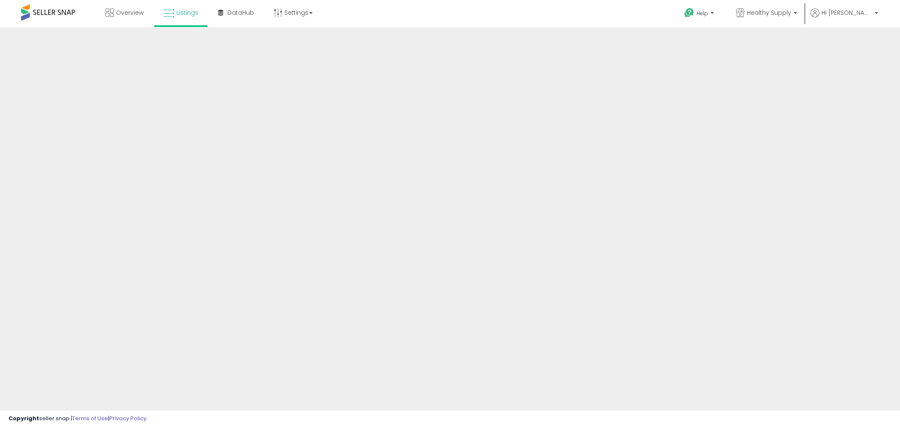  Describe the element at coordinates (130, 13) in the screenshot. I see `span: Overview` at that location.